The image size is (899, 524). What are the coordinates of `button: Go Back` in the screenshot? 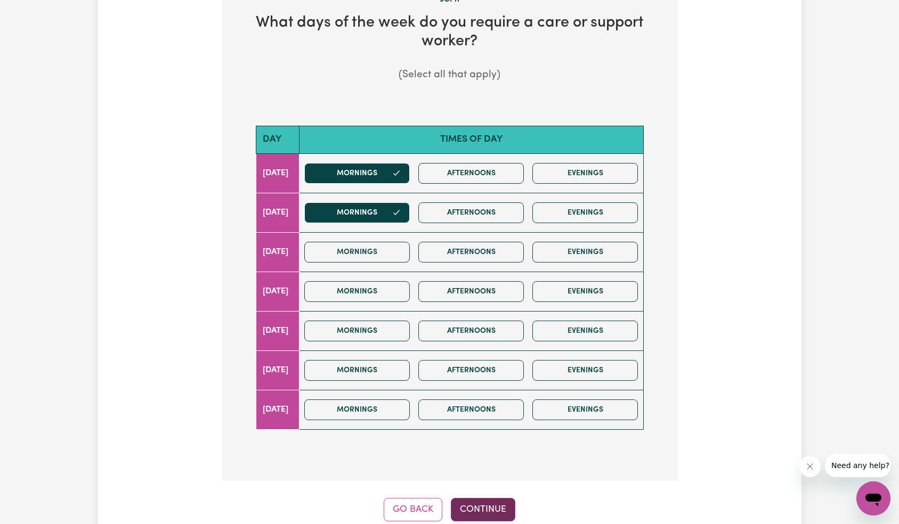 It's located at (413, 510).